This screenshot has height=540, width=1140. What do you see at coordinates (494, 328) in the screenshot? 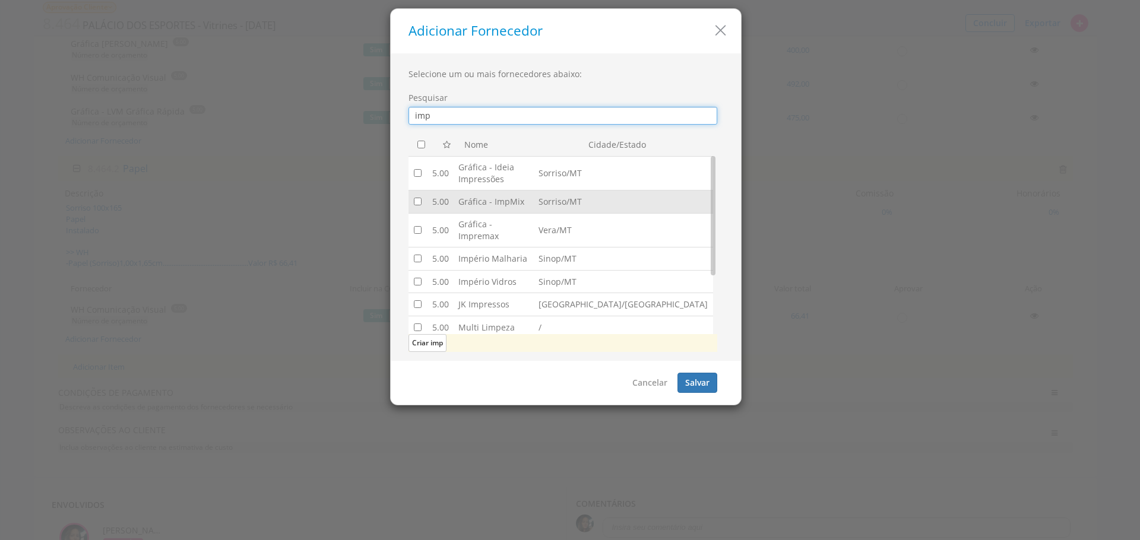
I see `td: Multi Limpeza` at bounding box center [494, 328].